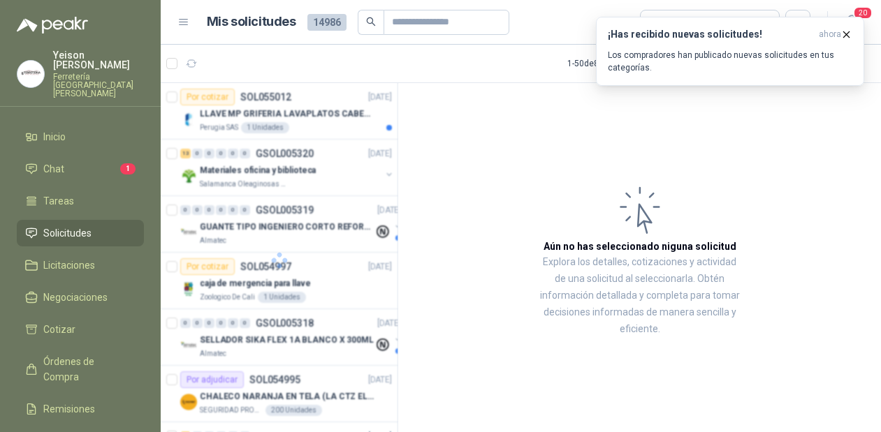 The height and width of the screenshot is (432, 881). Describe the element at coordinates (80, 265) in the screenshot. I see `a: Licitaciones` at that location.